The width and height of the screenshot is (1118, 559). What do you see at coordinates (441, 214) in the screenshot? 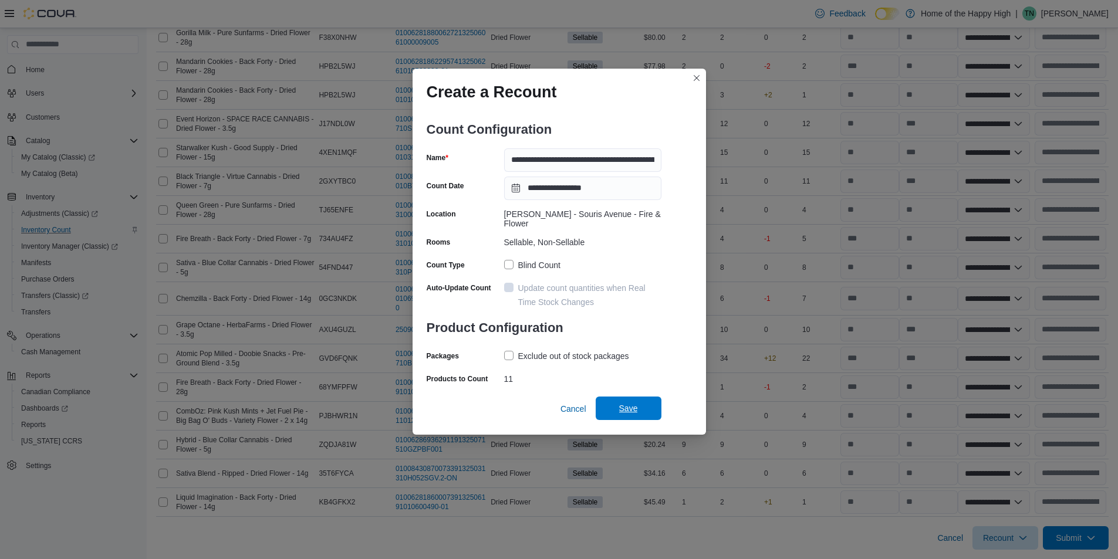
I see `label: Location` at bounding box center [441, 214].